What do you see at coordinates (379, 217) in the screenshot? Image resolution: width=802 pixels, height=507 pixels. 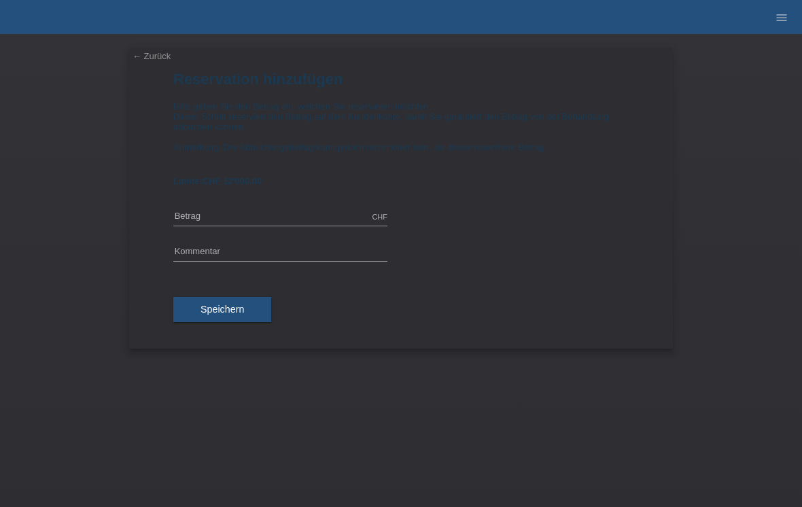 I see `div: CHF` at bounding box center [379, 217].